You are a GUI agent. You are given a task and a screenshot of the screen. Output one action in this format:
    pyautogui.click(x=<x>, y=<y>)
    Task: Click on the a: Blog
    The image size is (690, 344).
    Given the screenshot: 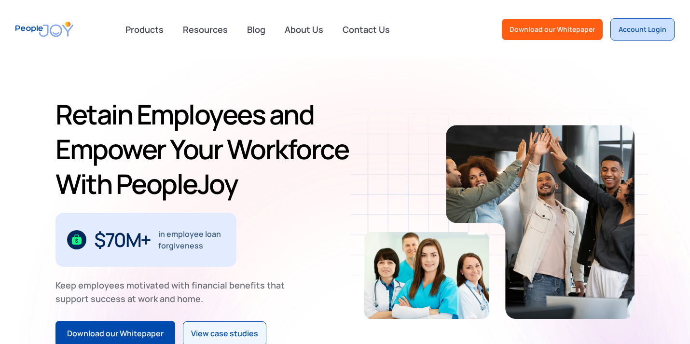 What is the action you would take?
    pyautogui.click(x=256, y=29)
    